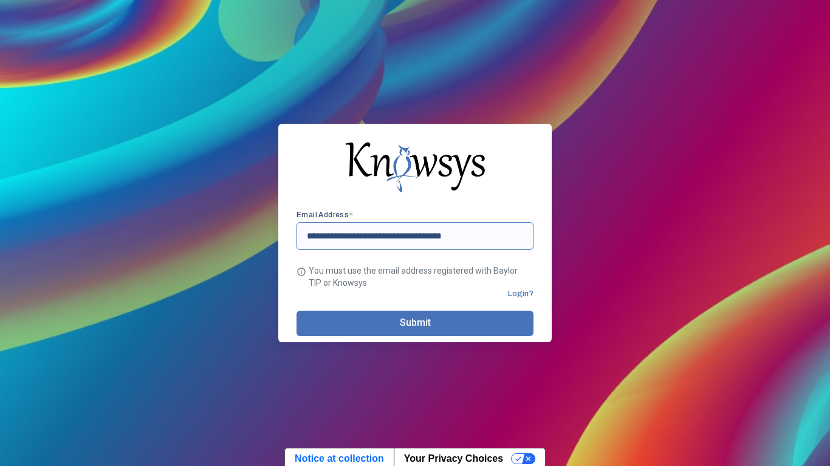 Image resolution: width=830 pixels, height=466 pixels. I want to click on mat-hint: You must use the email address registered with Baylor TIP or Knowsys, so click(420, 277).